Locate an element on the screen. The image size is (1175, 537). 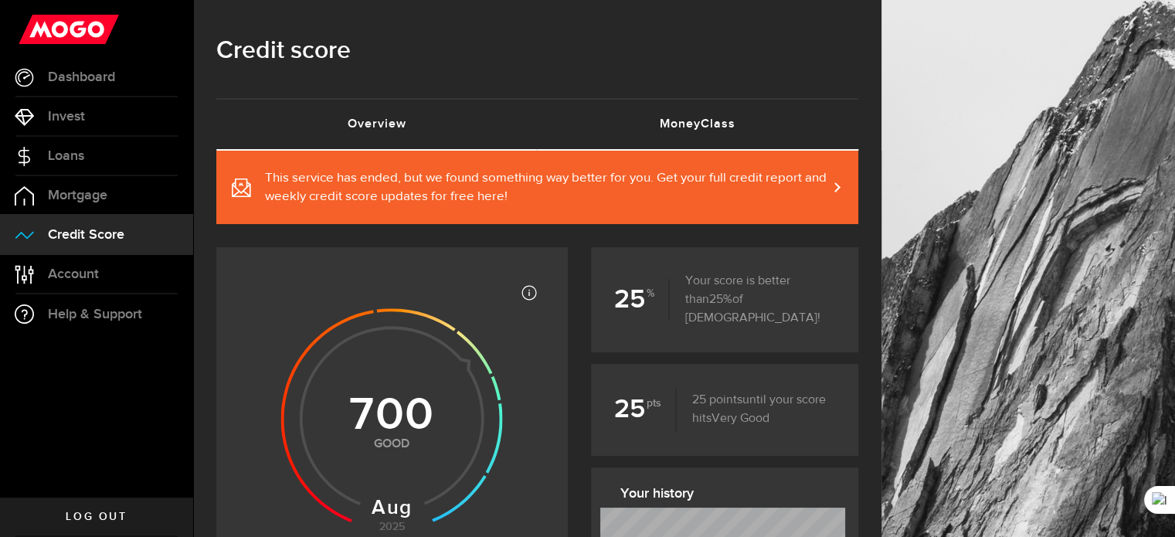
button: Open LiveChat chat widget is located at coordinates (36, 29).